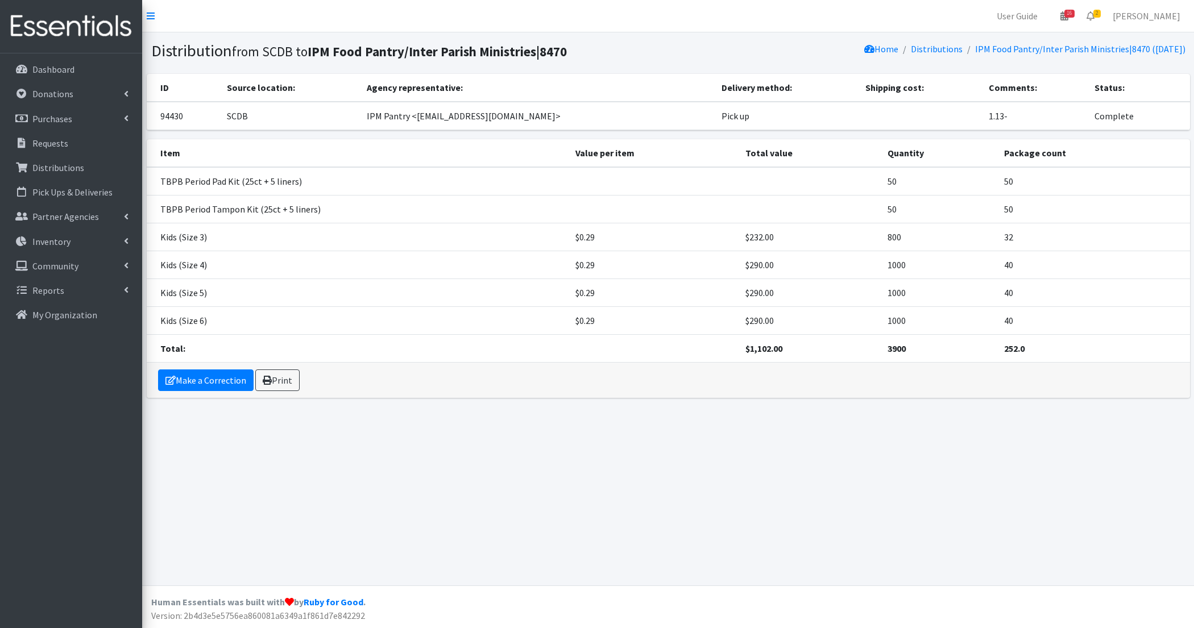  What do you see at coordinates (206, 380) in the screenshot?
I see `a: Make a Correction` at bounding box center [206, 380].